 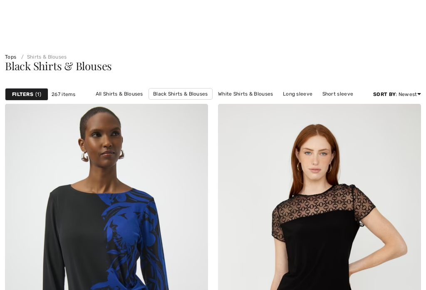 What do you see at coordinates (297, 94) in the screenshot?
I see `a: Long sleeve` at bounding box center [297, 94].